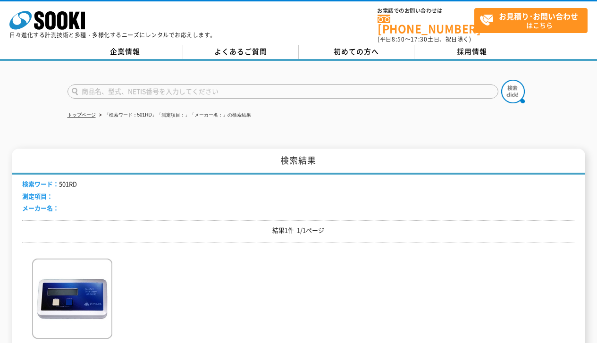 The width and height of the screenshot is (597, 343). Describe the element at coordinates (399, 39) in the screenshot. I see `span: 8:50` at that location.